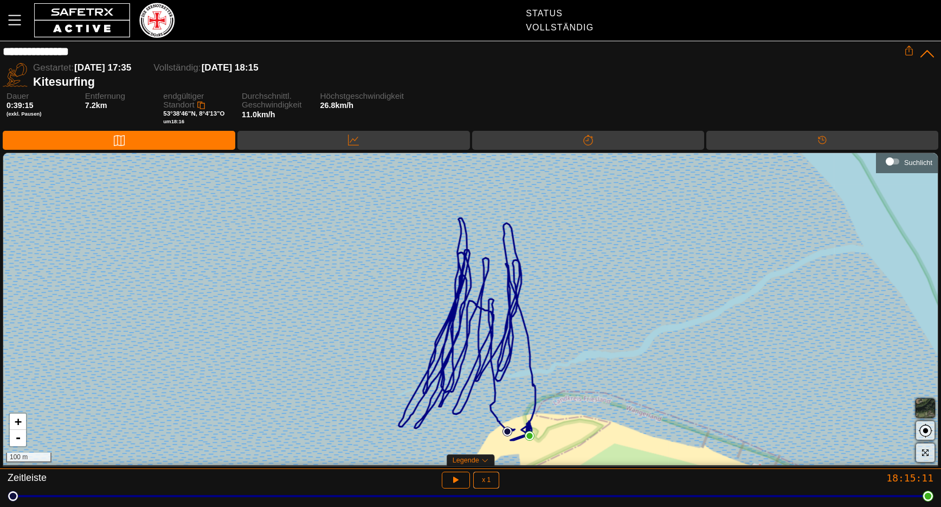 This screenshot has width=941, height=507. What do you see at coordinates (161, 479) in the screenshot?
I see `div: Zeitleiste` at bounding box center [161, 479].